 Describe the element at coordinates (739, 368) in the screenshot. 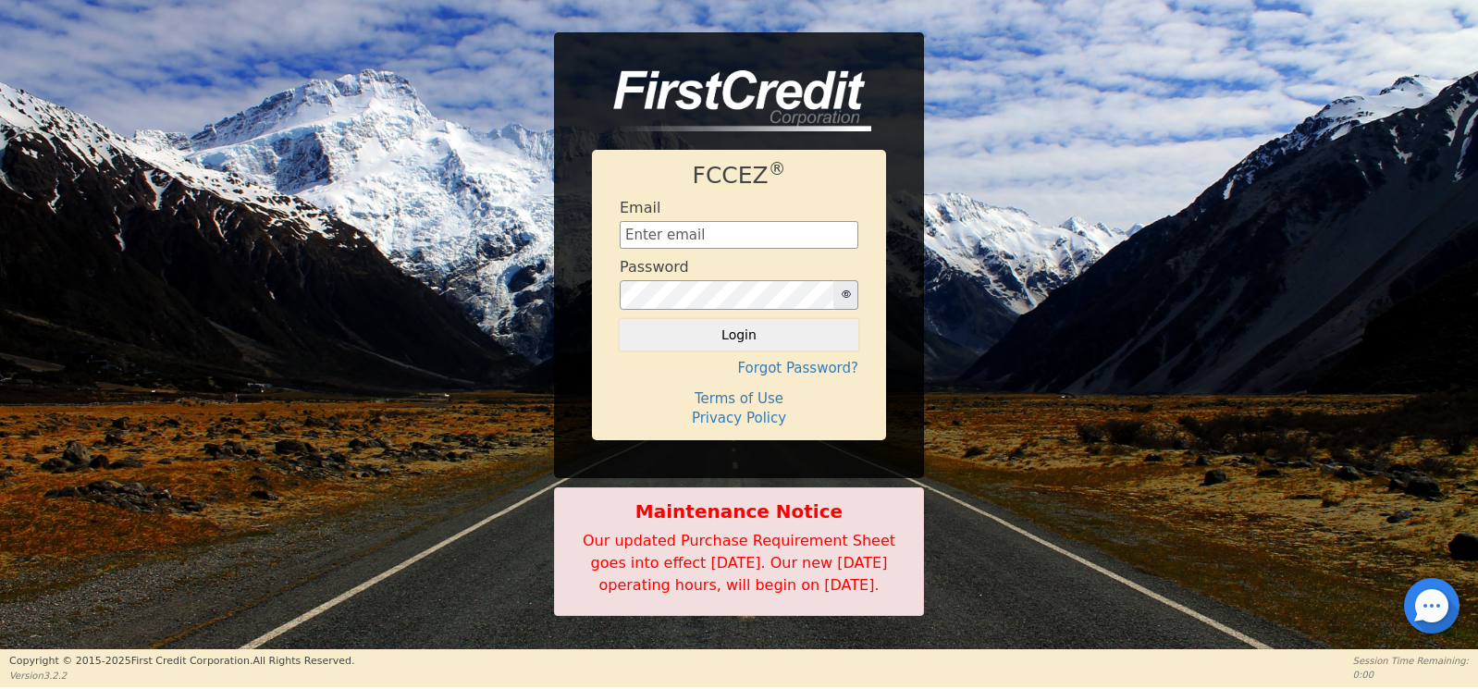

I see `h4: Forgot Password?` at that location.